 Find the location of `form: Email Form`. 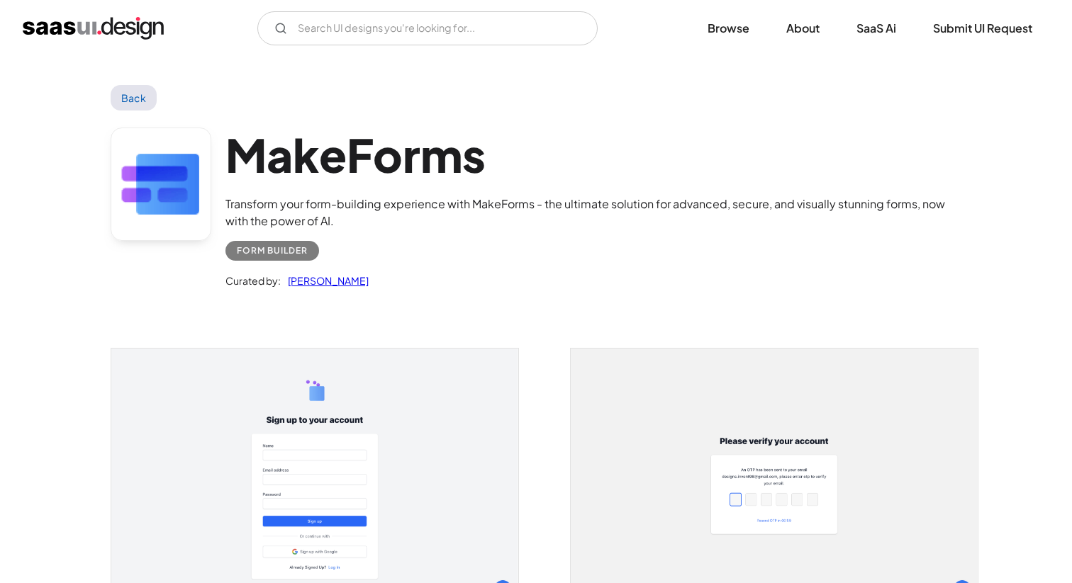

form: Email Form is located at coordinates (427, 28).